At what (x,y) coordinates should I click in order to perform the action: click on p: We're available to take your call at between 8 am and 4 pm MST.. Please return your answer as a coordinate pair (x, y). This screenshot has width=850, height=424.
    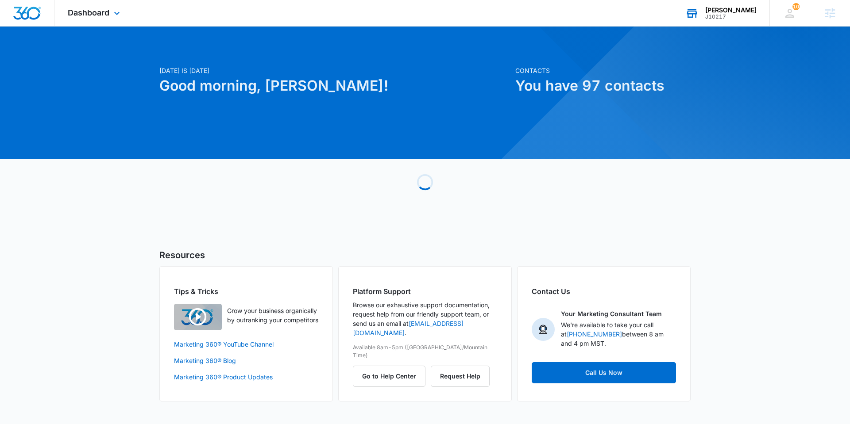
    Looking at the image, I should click on (618, 334).